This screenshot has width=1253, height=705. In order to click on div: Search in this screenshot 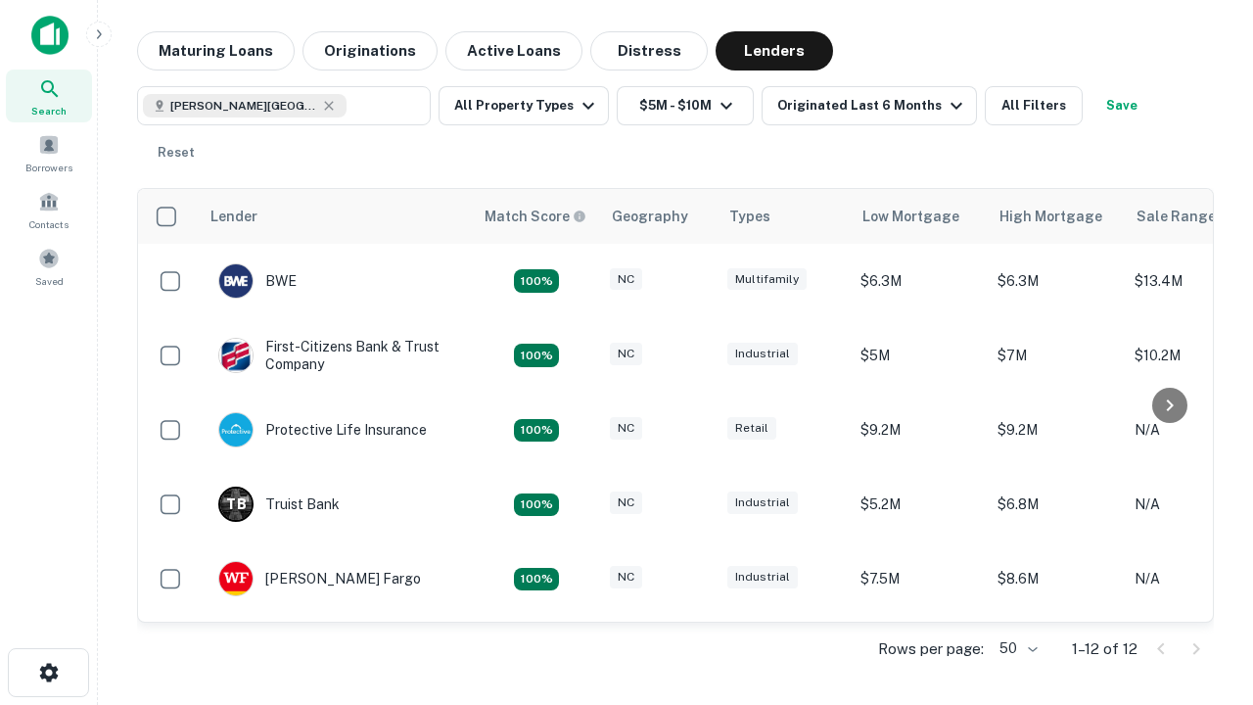, I will do `click(49, 96)`.